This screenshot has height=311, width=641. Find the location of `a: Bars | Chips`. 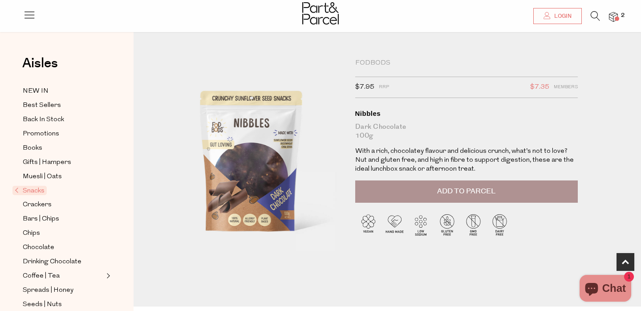

a: Bars | Chips is located at coordinates (63, 219).